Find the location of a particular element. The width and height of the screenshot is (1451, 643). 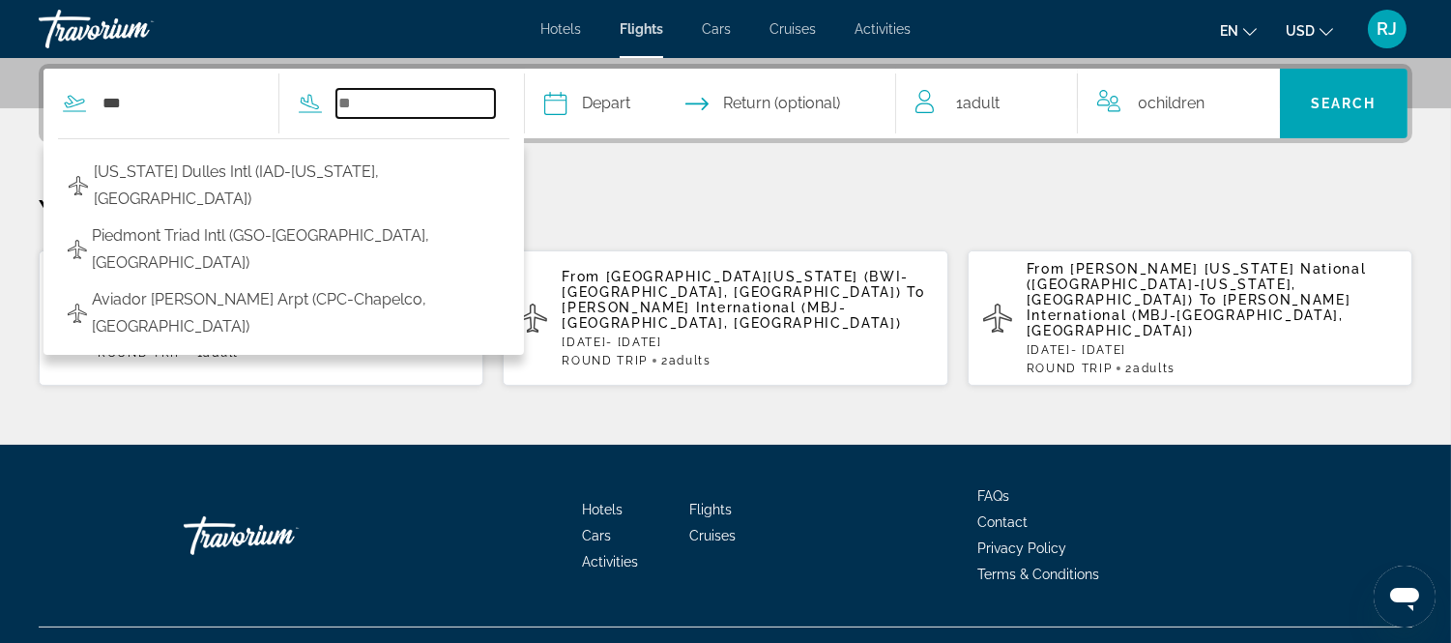

a: Travorium is located at coordinates (135, 29).